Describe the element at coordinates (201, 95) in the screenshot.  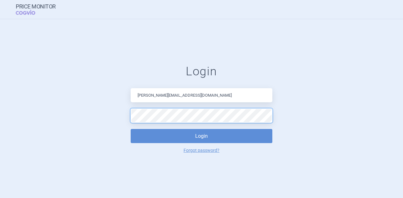
I see `input: Email` at that location.